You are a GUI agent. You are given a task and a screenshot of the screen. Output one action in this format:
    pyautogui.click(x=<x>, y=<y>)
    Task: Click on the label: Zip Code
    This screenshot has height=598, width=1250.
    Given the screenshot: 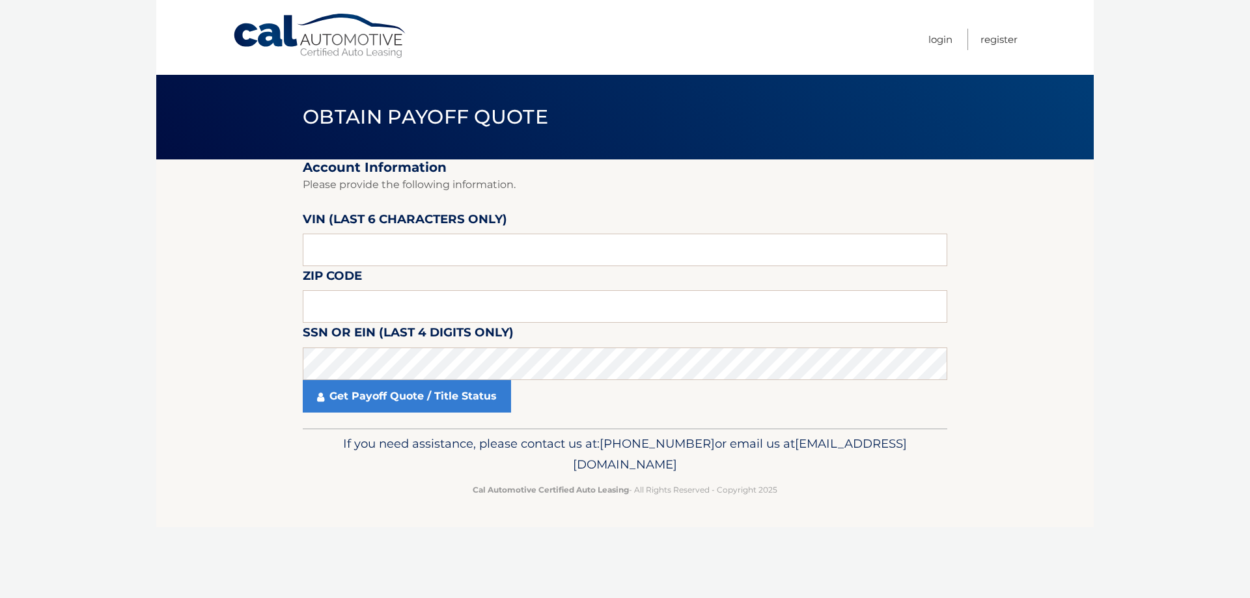 What is the action you would take?
    pyautogui.click(x=332, y=278)
    